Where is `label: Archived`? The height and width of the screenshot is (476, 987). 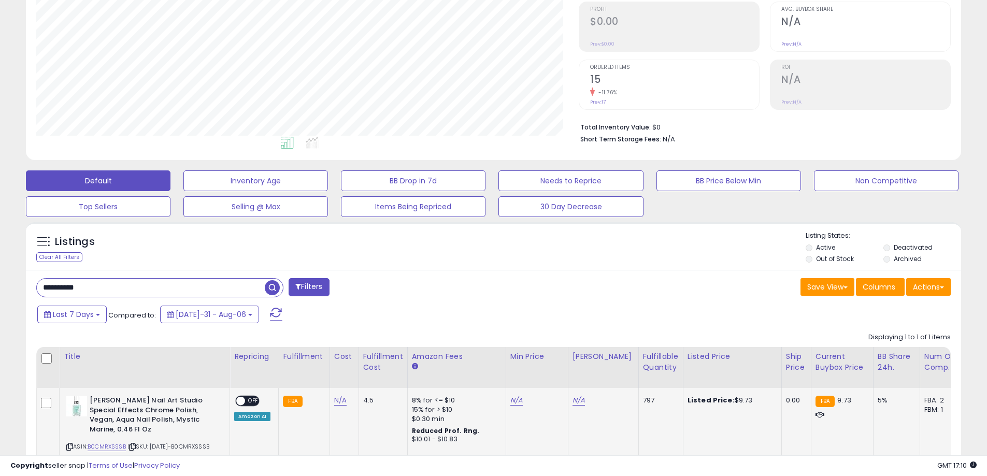
label: Archived is located at coordinates (908, 259).